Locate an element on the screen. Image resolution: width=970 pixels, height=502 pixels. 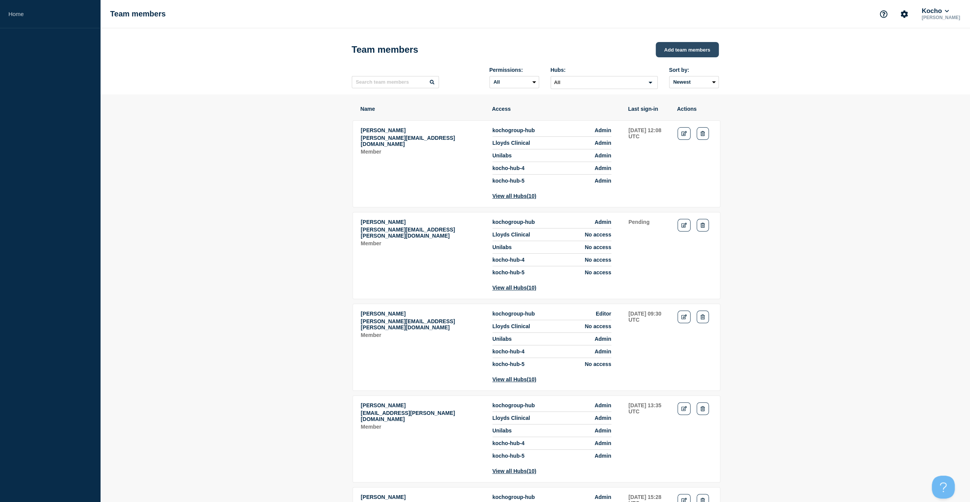
li: Access to Hub kocho-hub-4 with role No access is located at coordinates (552, 260).